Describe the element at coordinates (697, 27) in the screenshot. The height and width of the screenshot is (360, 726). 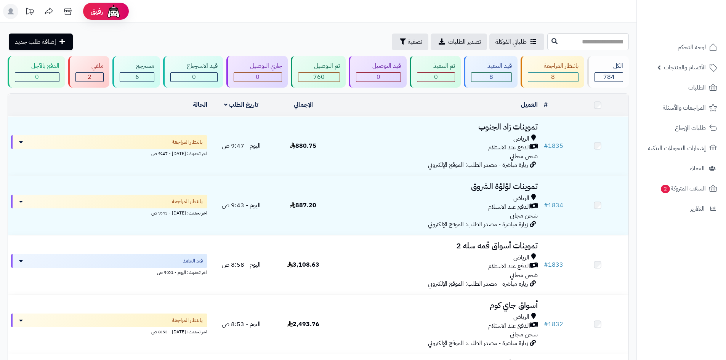
I see `img: logo-2.png` at that location.